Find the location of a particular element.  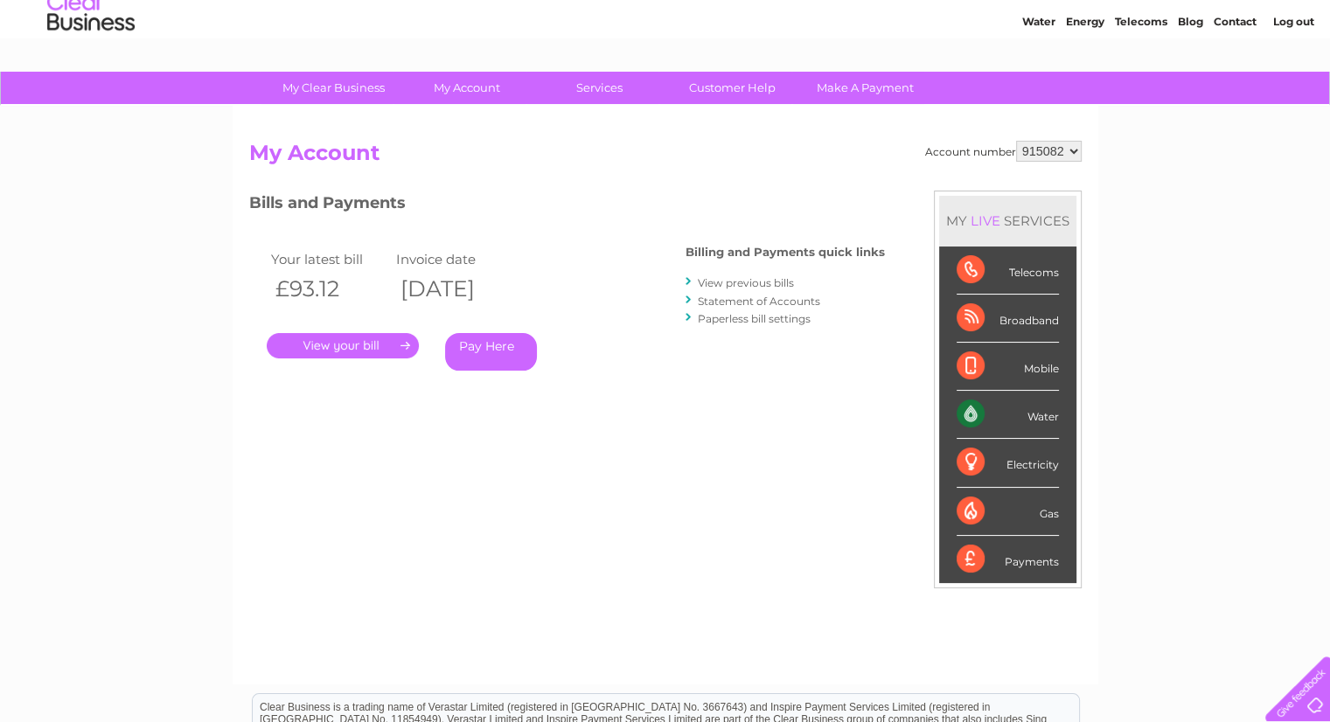

div: MY SERVICES is located at coordinates (1007, 220).